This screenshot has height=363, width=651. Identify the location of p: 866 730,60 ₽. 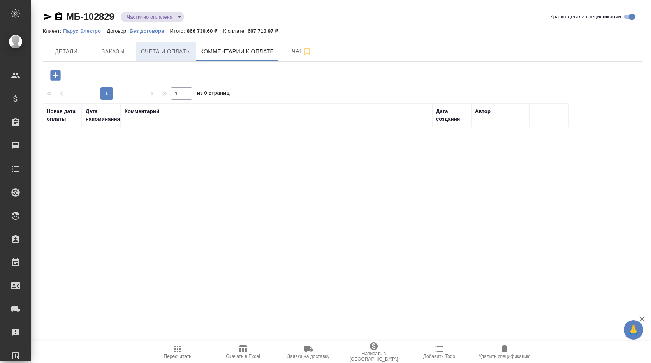
(205, 31).